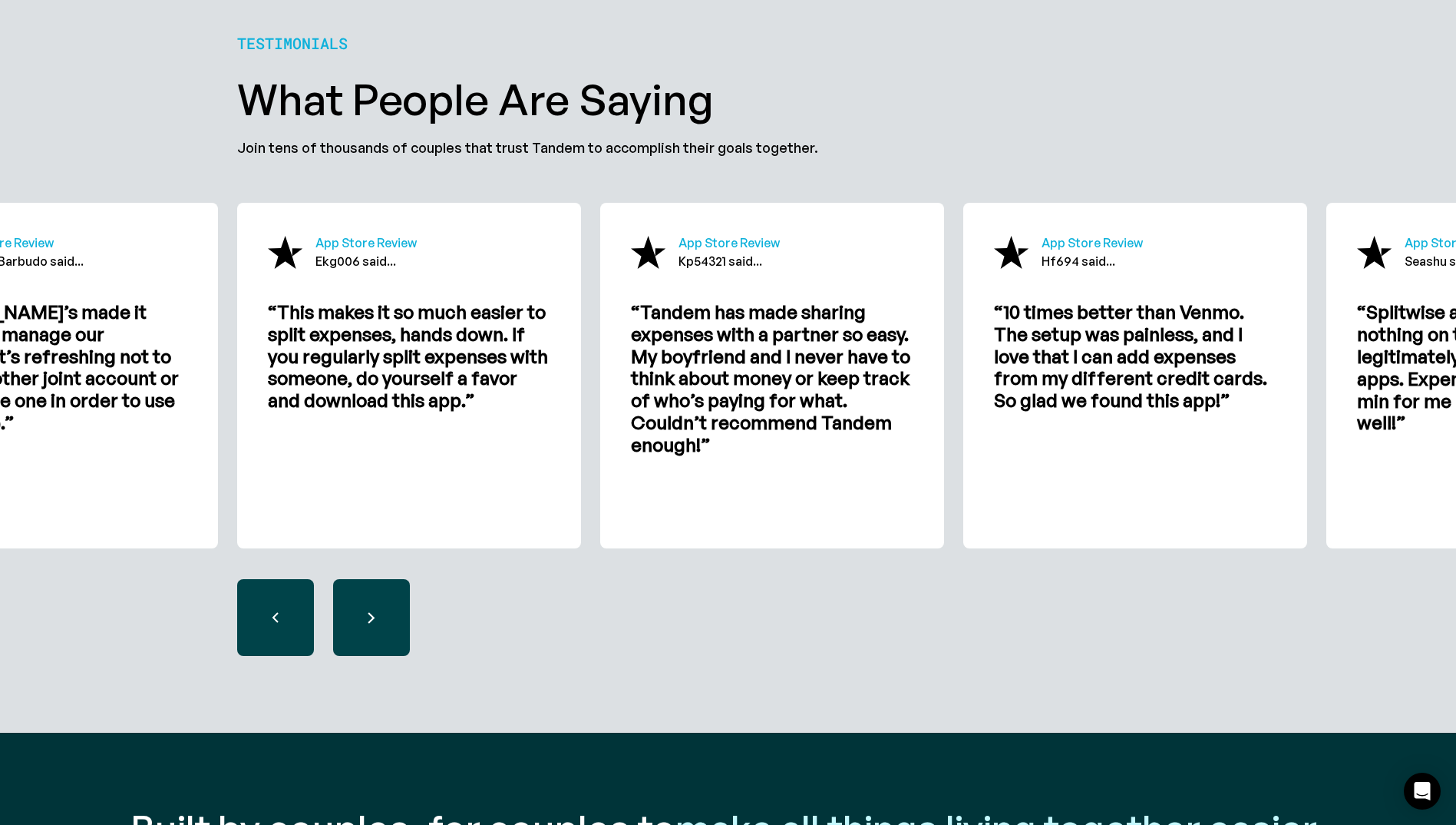 The height and width of the screenshot is (825, 1456). Describe the element at coordinates (409, 357) in the screenshot. I see `h5: “This makes it so much easier to split expenses, hands down. If you regularly split expenses with...` at that location.